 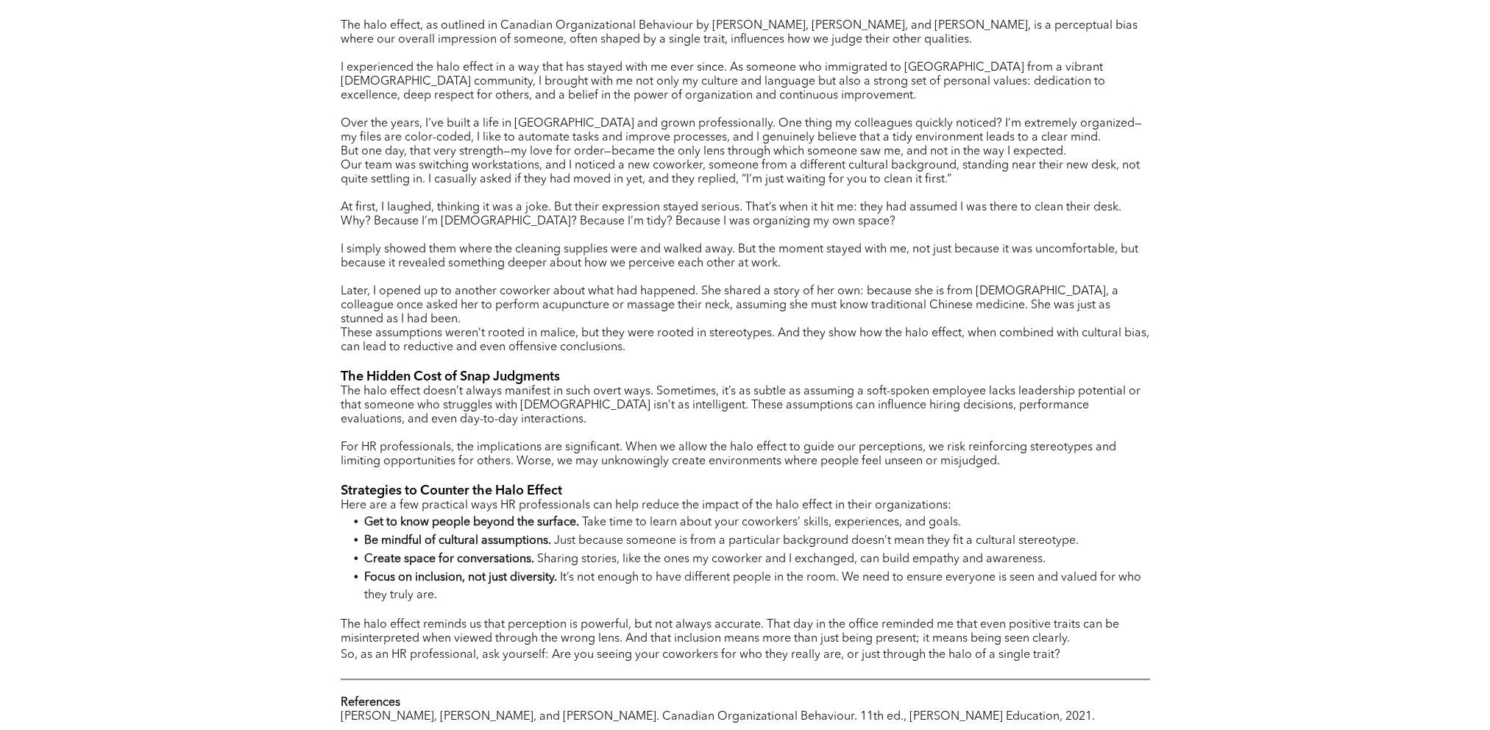 I want to click on strong: Focus on inclusion, not just diversity., so click(x=461, y=578).